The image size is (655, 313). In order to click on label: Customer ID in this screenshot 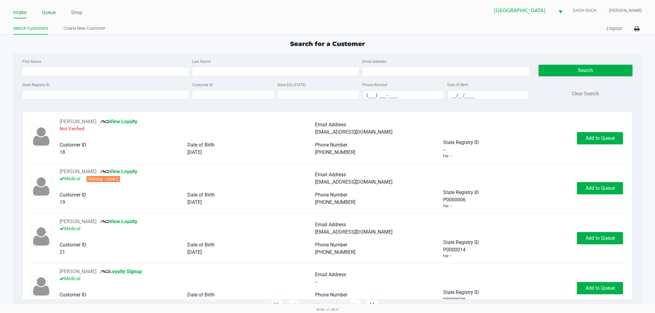, I will do `click(202, 85)`.